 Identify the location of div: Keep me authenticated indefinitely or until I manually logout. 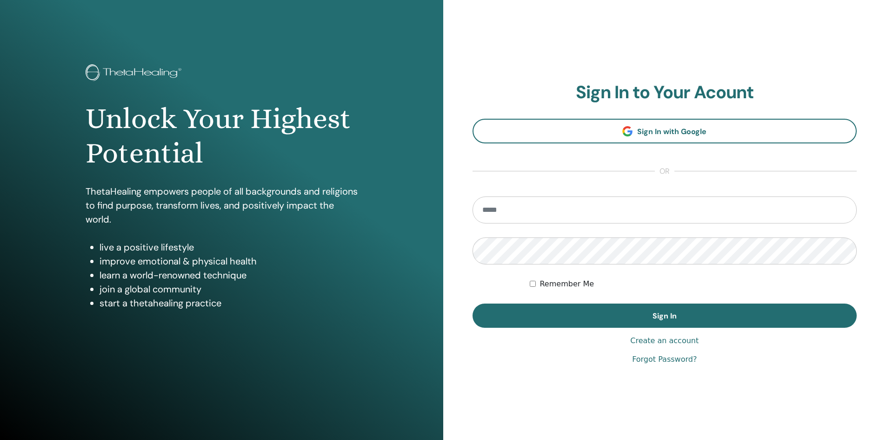
(693, 284).